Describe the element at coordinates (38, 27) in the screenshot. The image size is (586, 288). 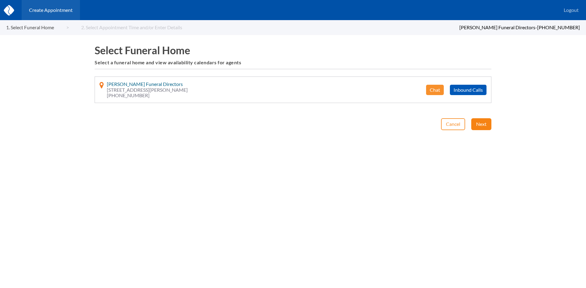
I see `a: 1. Select Funeral Home` at that location.